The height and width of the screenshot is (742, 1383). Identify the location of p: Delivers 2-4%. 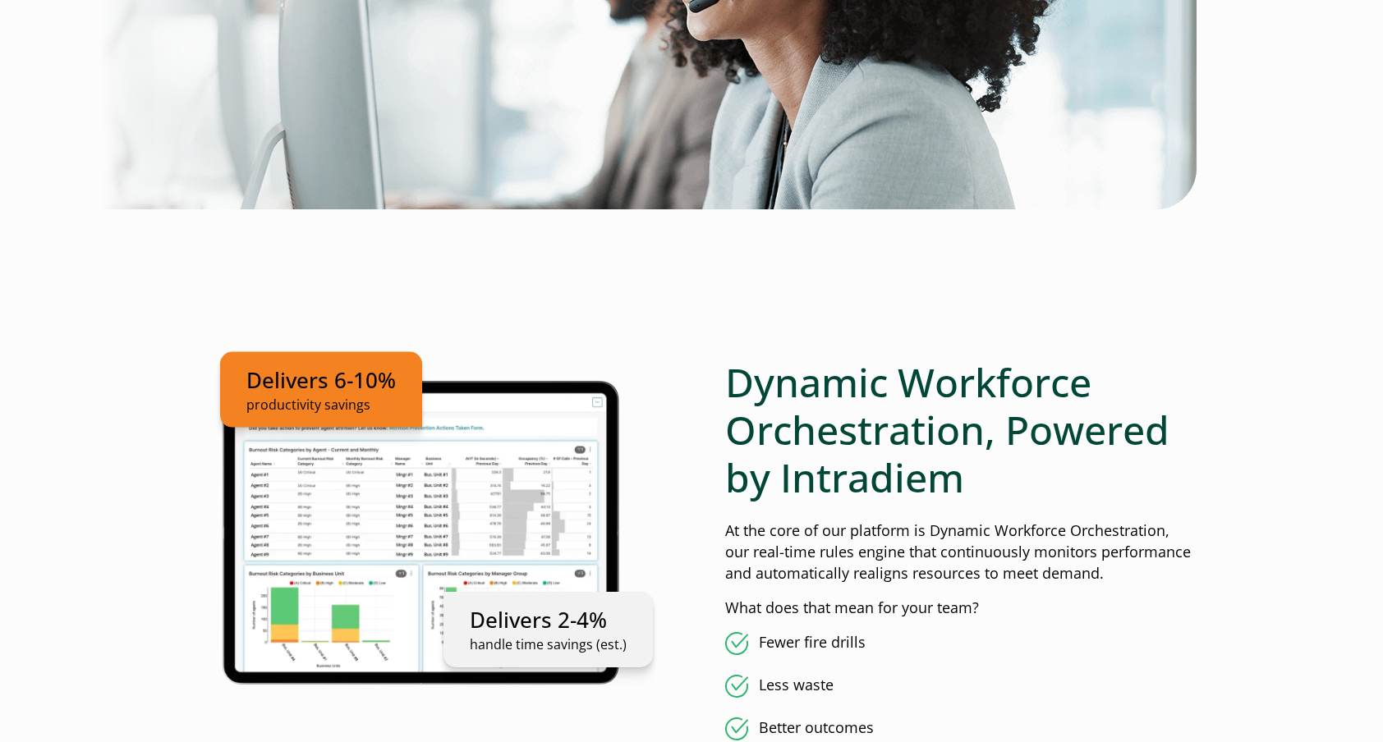
(548, 620).